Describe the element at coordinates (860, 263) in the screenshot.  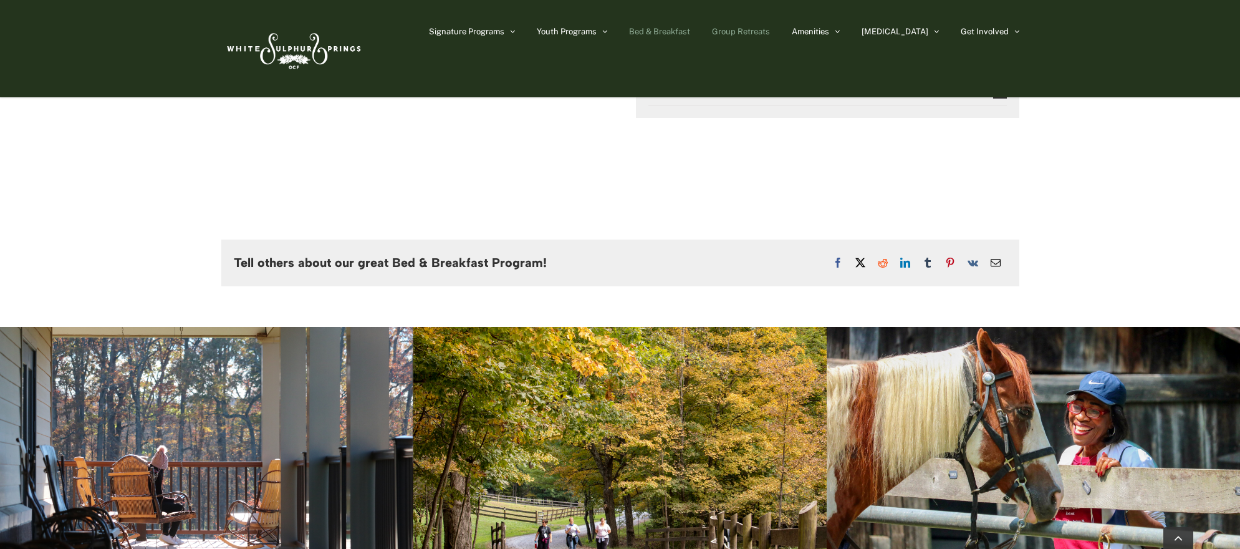
I see `a: X` at that location.